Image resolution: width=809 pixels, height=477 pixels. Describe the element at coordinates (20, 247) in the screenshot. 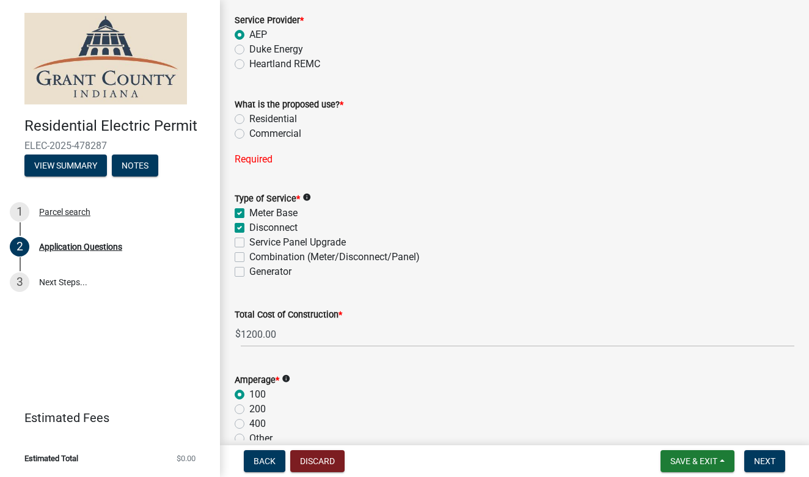

I see `div: 2` at that location.